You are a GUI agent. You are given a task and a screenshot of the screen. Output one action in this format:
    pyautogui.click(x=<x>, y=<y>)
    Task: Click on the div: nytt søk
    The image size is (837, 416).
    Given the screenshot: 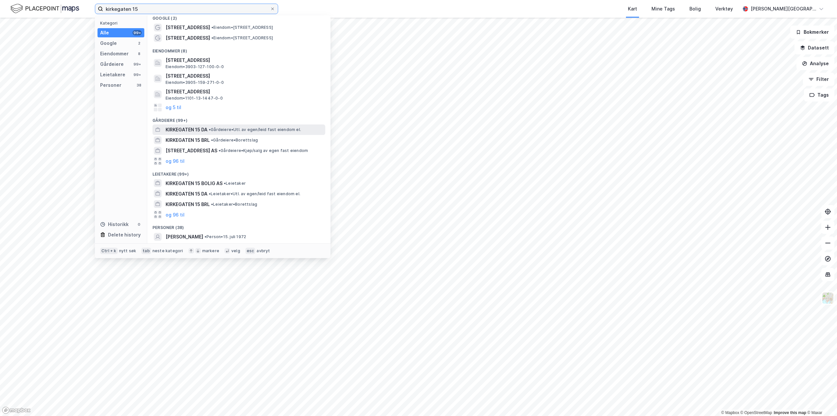 What is the action you would take?
    pyautogui.click(x=128, y=251)
    